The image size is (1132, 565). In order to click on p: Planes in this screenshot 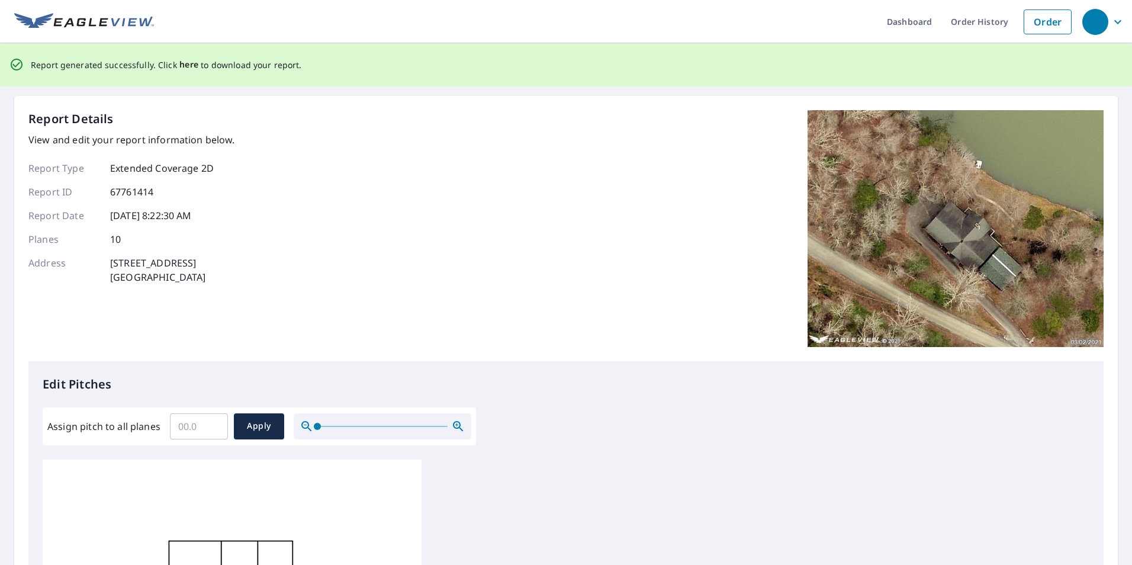, I will do `click(64, 239)`.